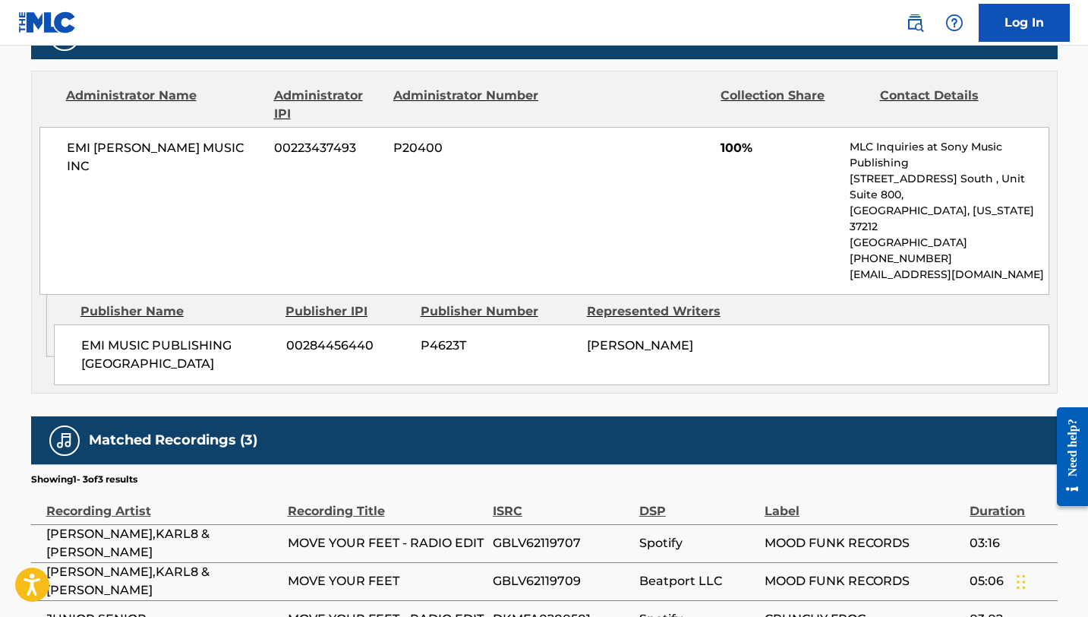 Image resolution: width=1088 pixels, height=617 pixels. What do you see at coordinates (863, 503) in the screenshot?
I see `div: Label` at bounding box center [863, 503].